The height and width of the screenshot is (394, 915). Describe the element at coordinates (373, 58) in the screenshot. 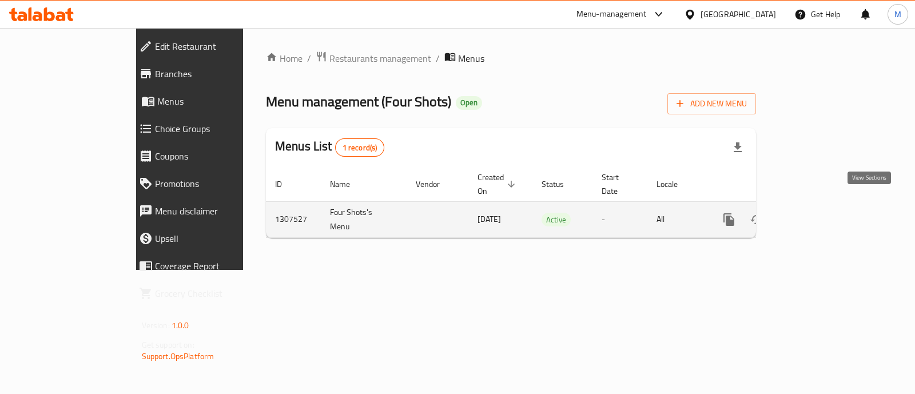

I see `a: Restaurants management` at that location.